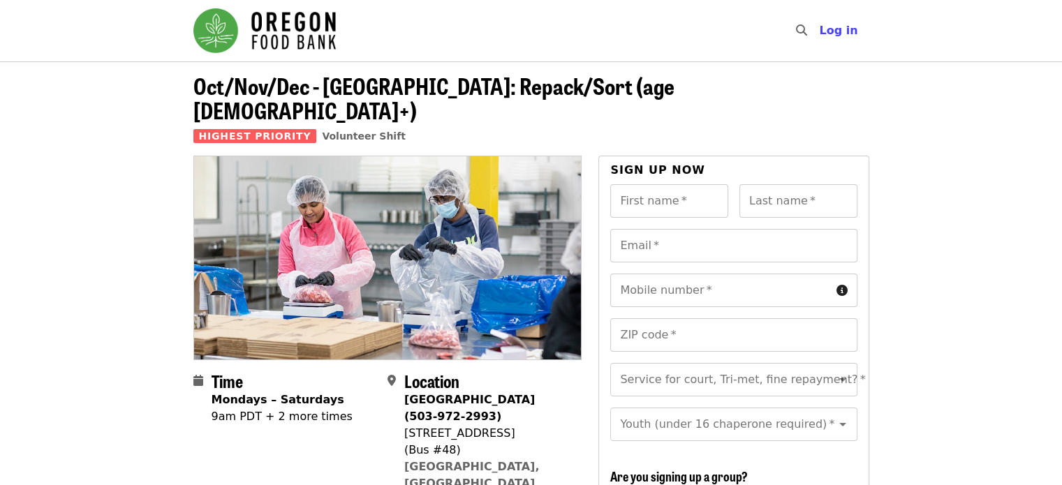 This screenshot has width=1062, height=485. Describe the element at coordinates (838, 30) in the screenshot. I see `span: Log in` at that location.